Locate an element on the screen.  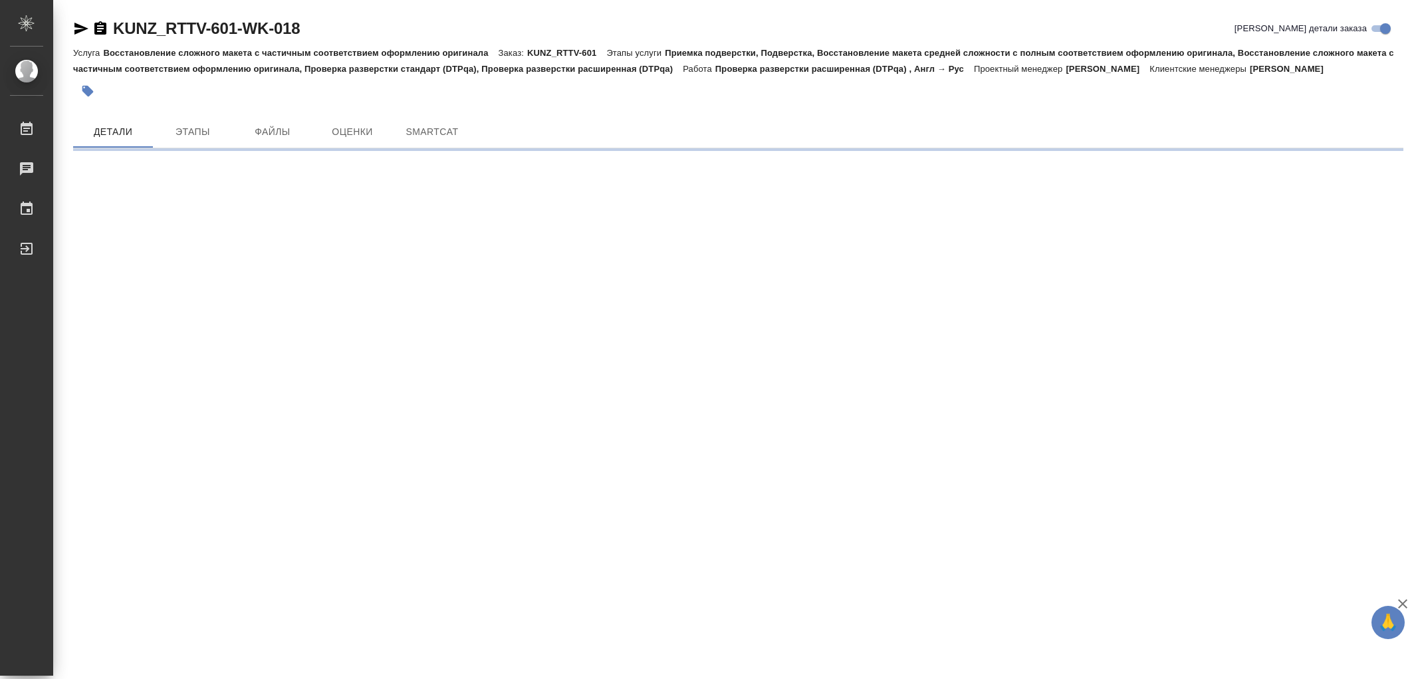
p: Приемка подверстки, Подверстка, Восстановление макета средней сложности с полным соответствием оф... is located at coordinates (733, 61).